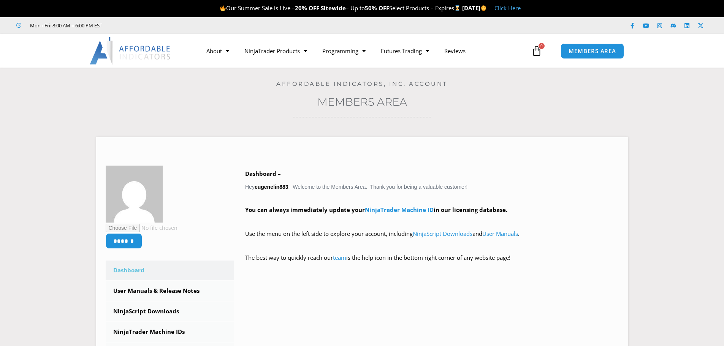 Image resolution: width=724 pixels, height=346 pixels. What do you see at coordinates (592, 51) in the screenshot?
I see `a: MEMBERS AREA` at bounding box center [592, 51].